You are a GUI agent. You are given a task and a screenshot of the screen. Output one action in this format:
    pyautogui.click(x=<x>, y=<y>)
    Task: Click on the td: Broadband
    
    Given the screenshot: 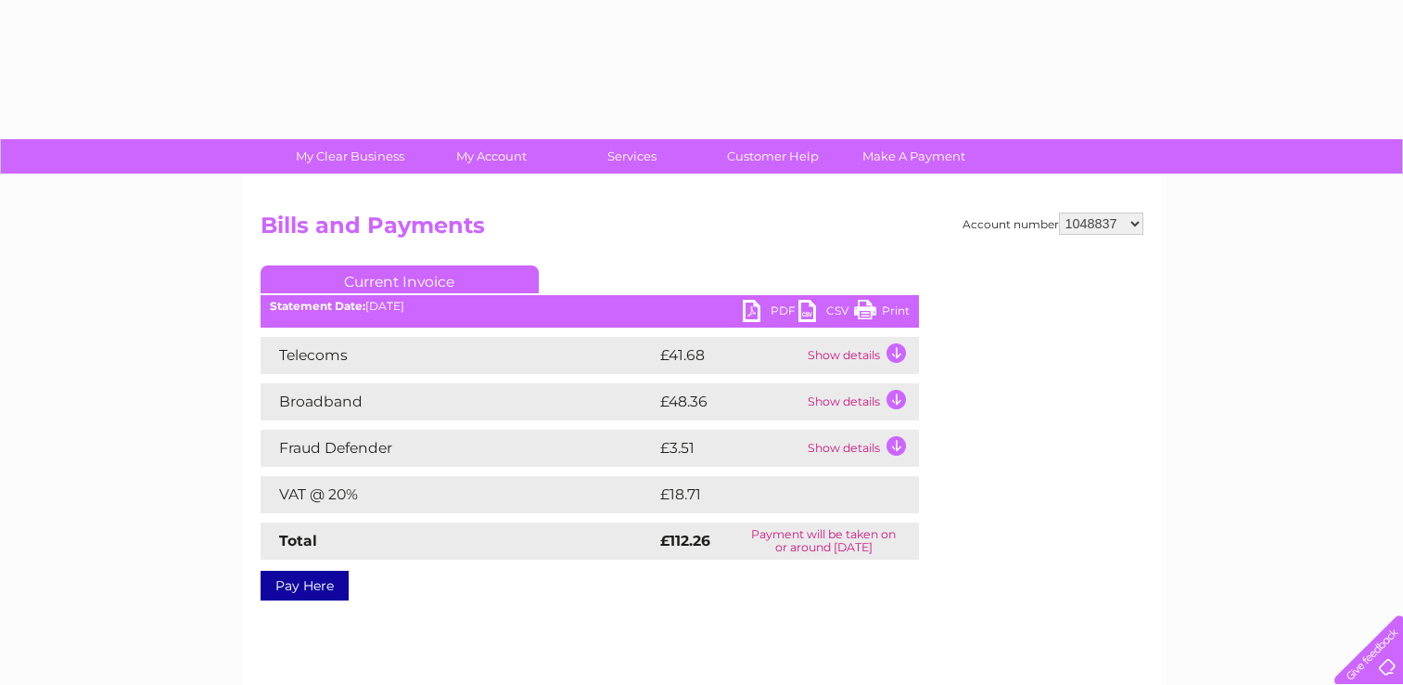 What is the action you would take?
    pyautogui.click(x=458, y=402)
    